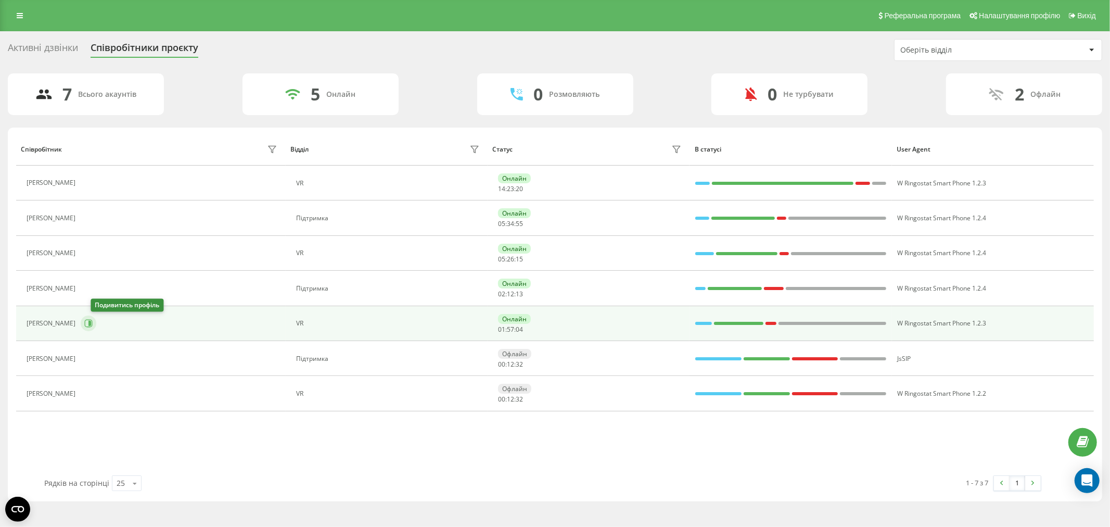 Image resolution: width=1110 pixels, height=527 pixels. Describe the element at coordinates (77, 483) in the screenshot. I see `span: Рядків на сторінці` at that location.